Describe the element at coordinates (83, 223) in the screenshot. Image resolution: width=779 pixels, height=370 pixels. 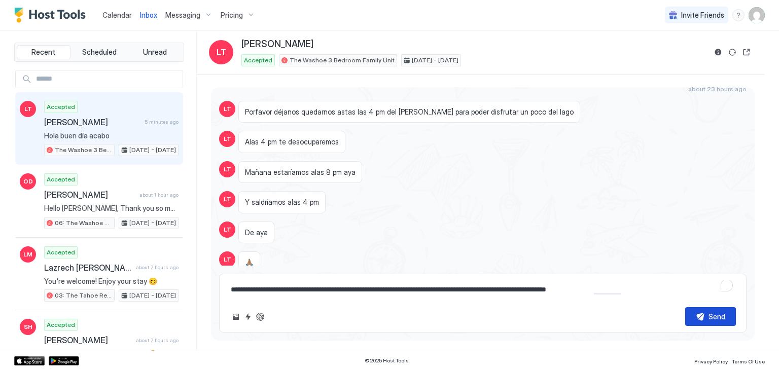
I see `span: 06: The Washoe Sierra Studio` at that location.